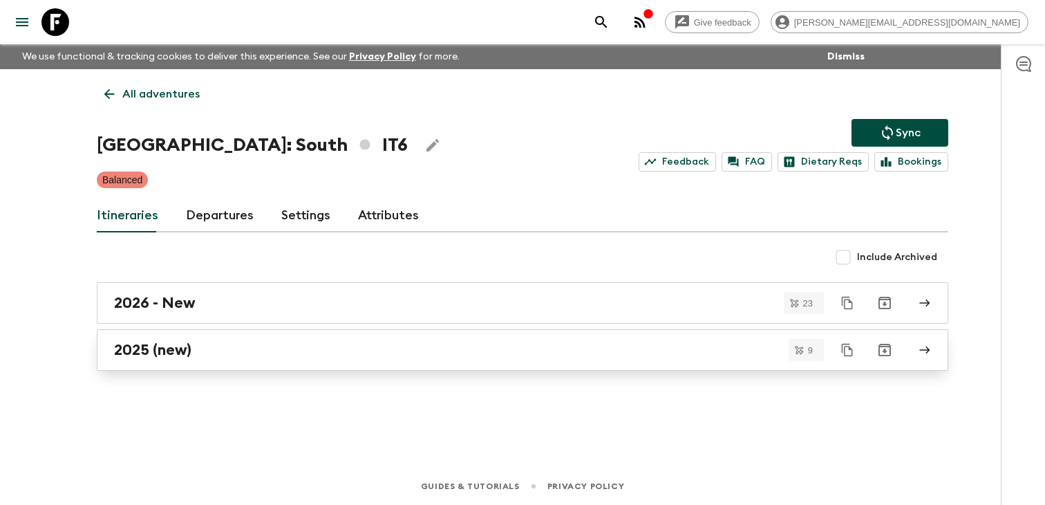 This screenshot has width=1045, height=505. What do you see at coordinates (723, 22) in the screenshot?
I see `span: Give feedback` at bounding box center [723, 22].